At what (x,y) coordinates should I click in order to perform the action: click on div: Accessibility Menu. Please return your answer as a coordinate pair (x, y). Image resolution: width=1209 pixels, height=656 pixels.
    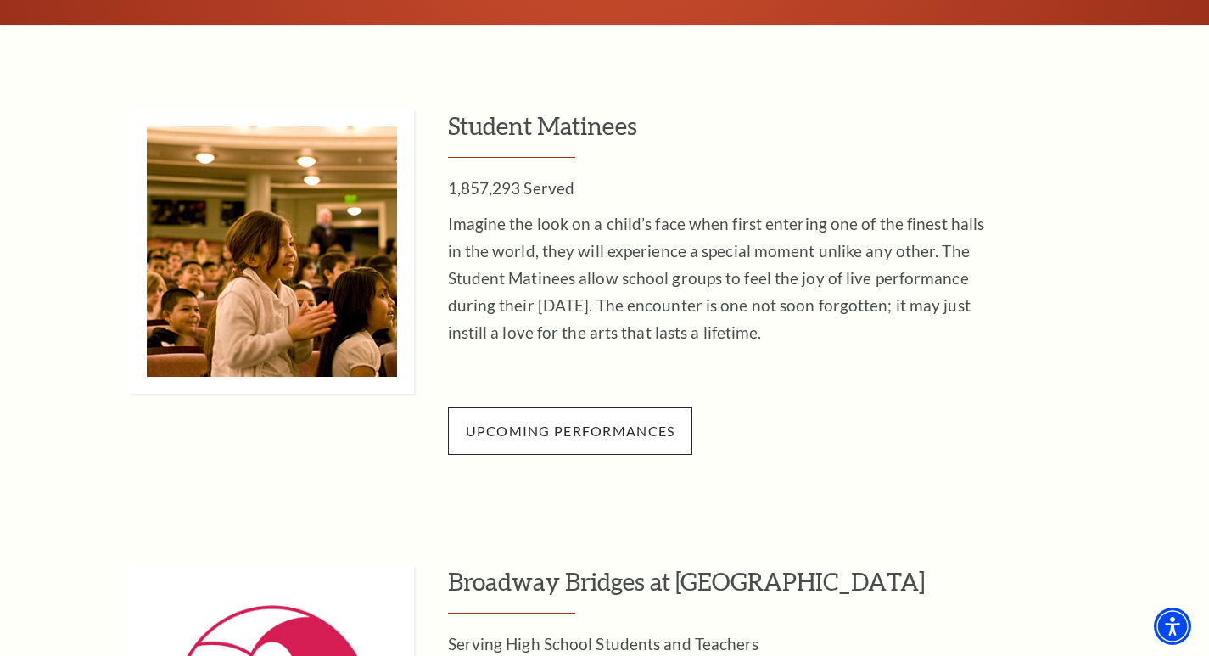
    Looking at the image, I should click on (1173, 626).